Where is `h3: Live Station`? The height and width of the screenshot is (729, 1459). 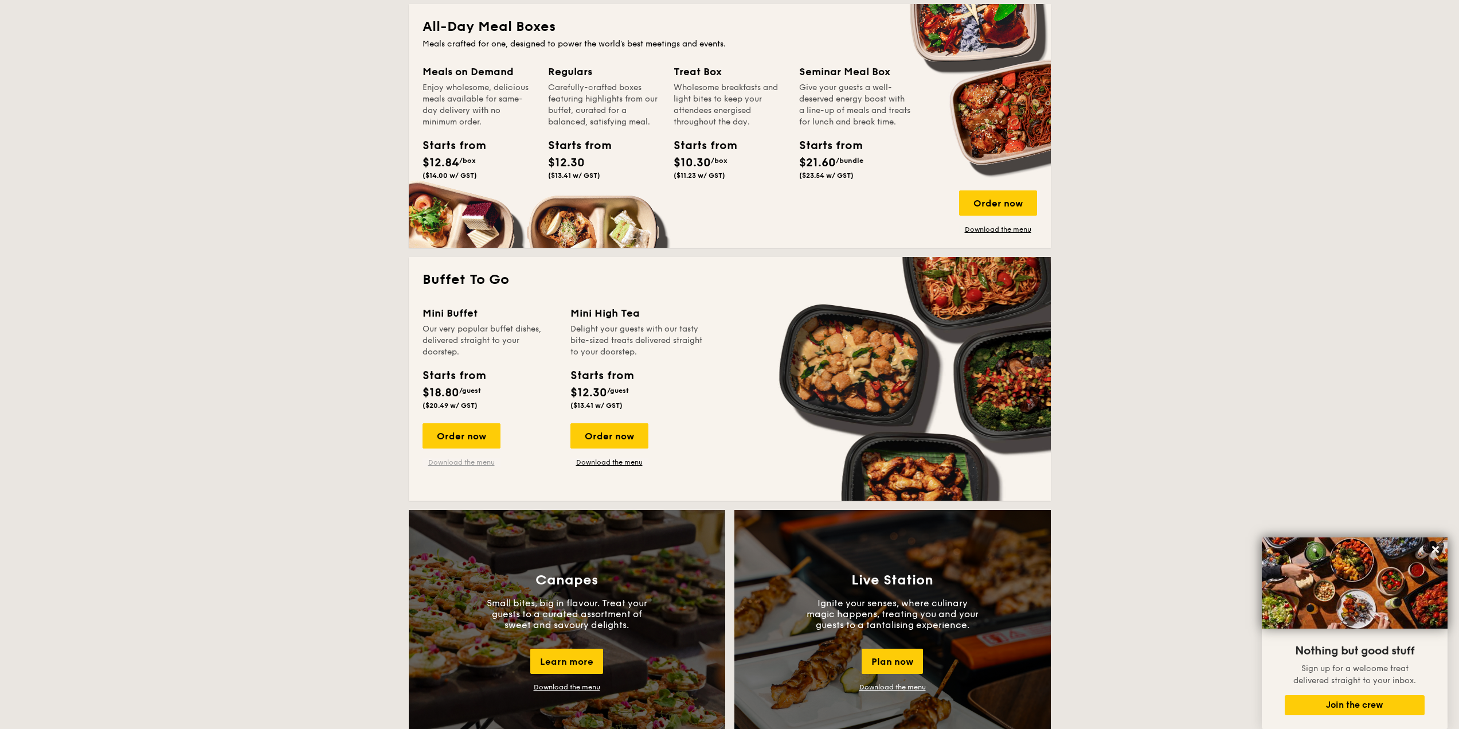
h3: Live Station is located at coordinates (892, 580).